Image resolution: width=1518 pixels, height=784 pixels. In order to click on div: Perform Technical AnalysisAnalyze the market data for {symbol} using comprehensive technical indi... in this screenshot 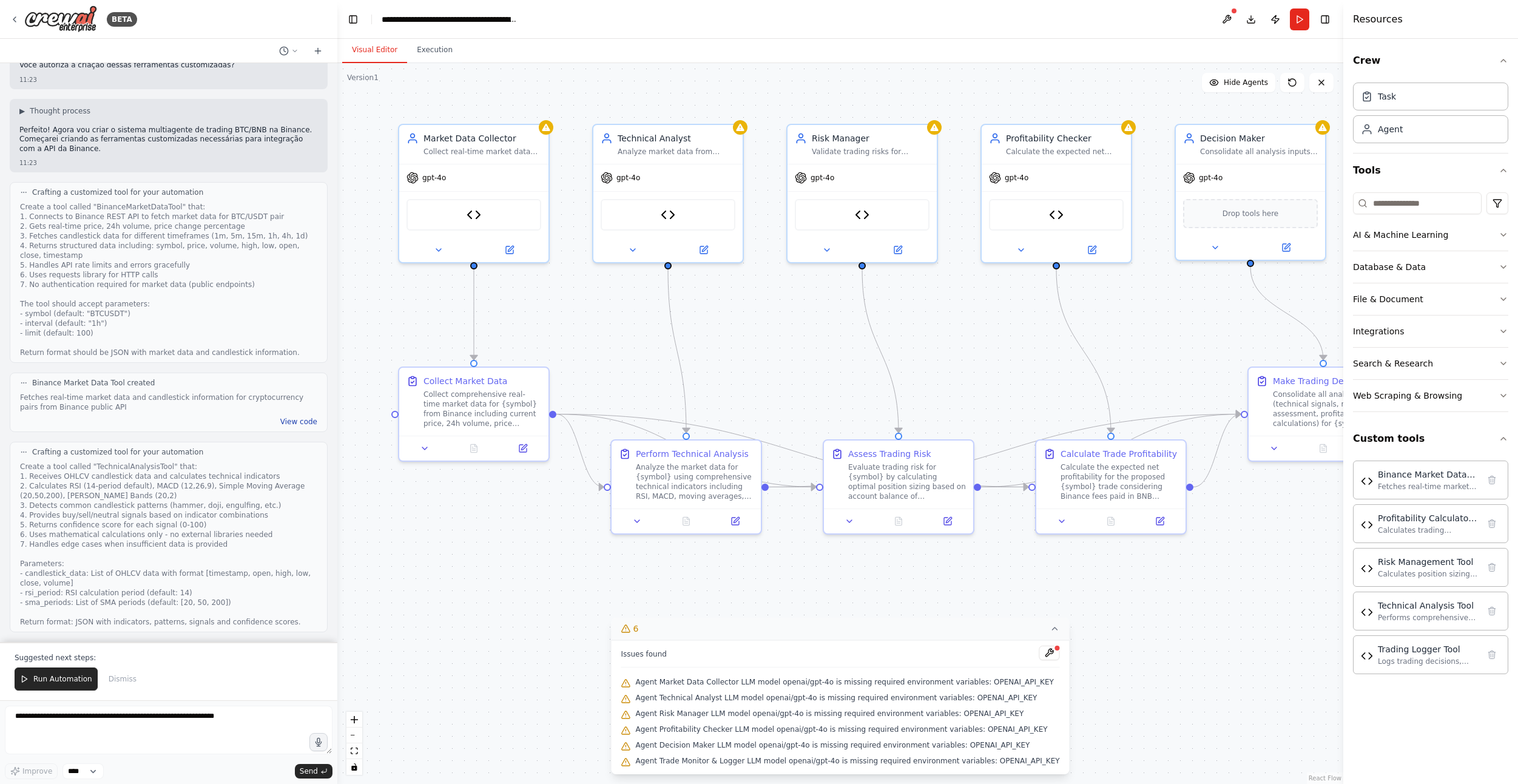, I will do `click(686, 487)`.